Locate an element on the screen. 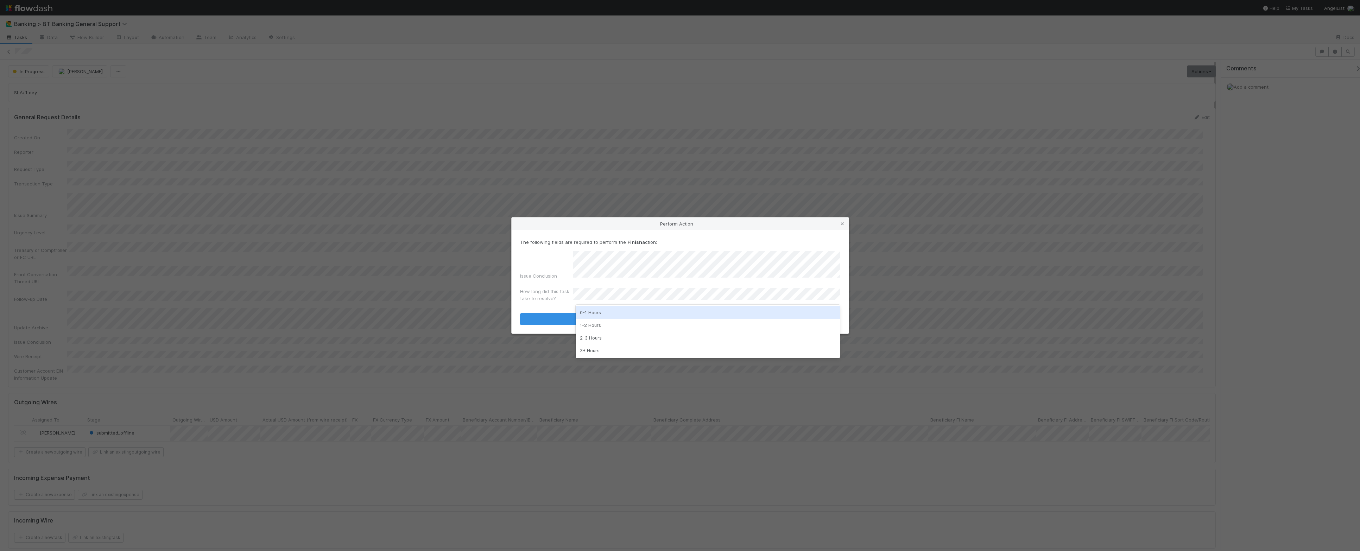 This screenshot has height=551, width=1360. div: 3+ Hours is located at coordinates (708, 351).